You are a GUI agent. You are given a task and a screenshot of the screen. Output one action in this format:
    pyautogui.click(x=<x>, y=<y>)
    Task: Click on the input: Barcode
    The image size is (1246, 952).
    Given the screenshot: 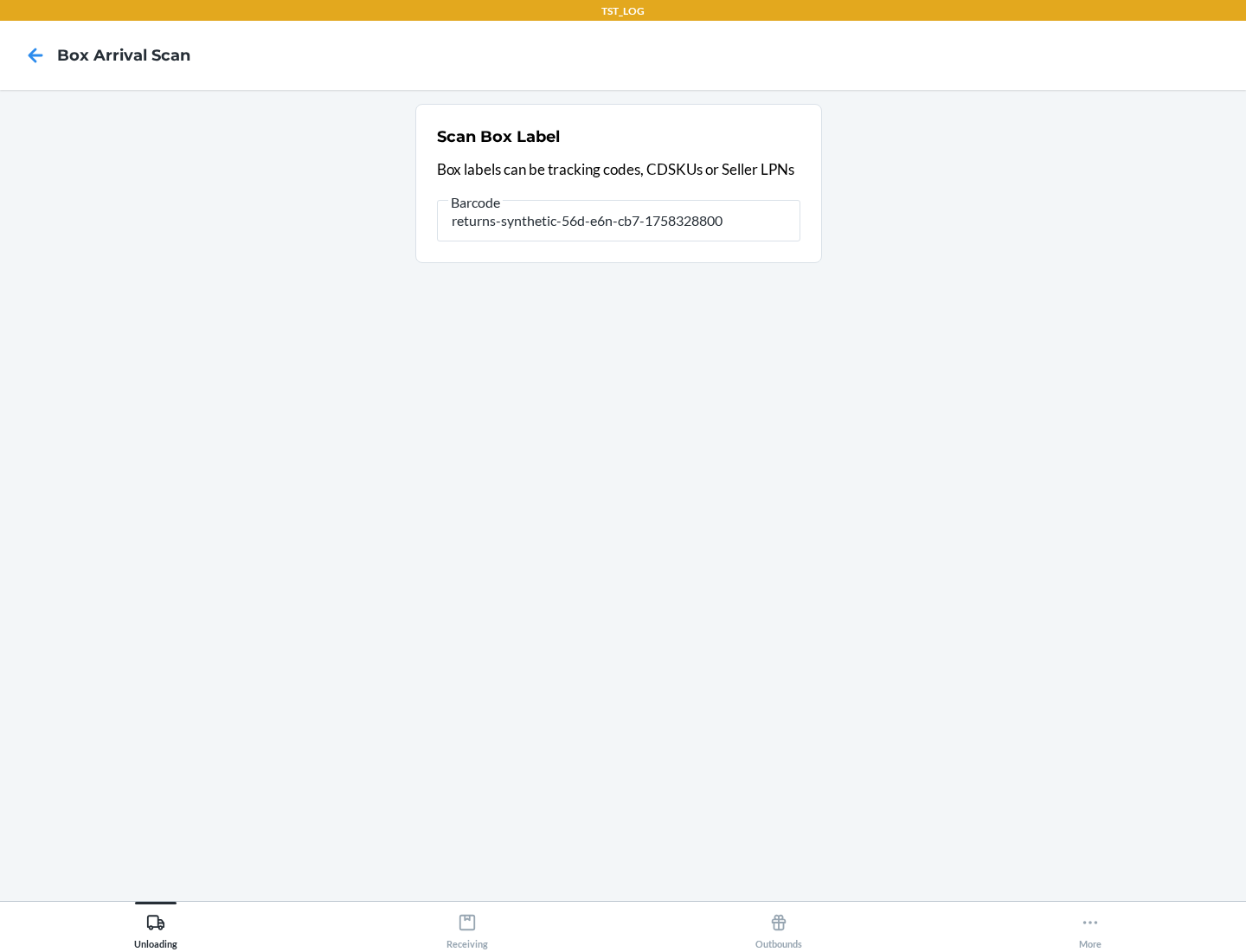 What is the action you would take?
    pyautogui.click(x=618, y=220)
    